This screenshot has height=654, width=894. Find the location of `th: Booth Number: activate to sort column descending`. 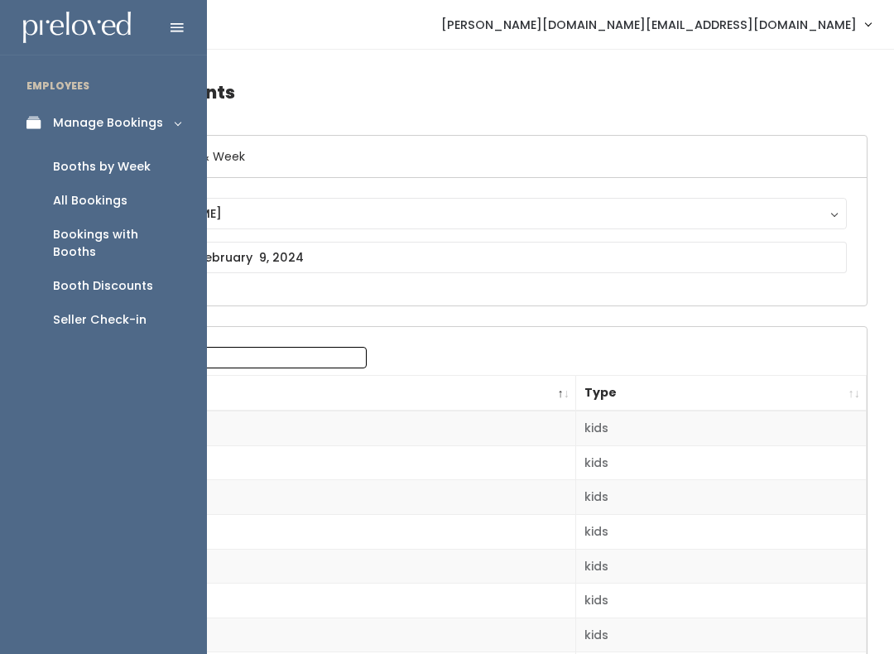

th: Booth Number: activate to sort column descending is located at coordinates (330, 393).